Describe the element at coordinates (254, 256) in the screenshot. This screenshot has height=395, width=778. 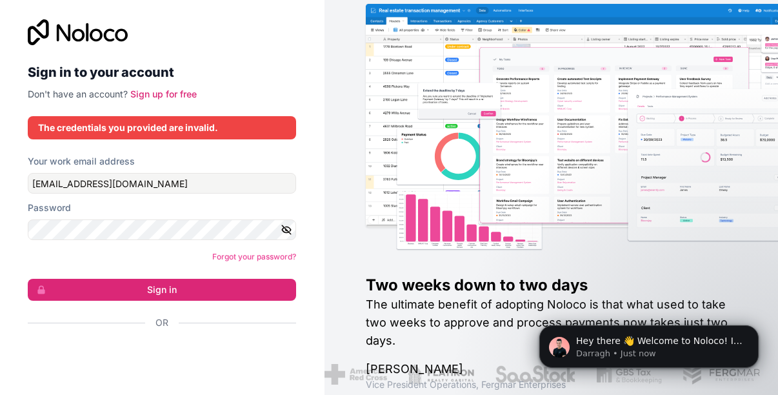
I see `a: Forgot your password?` at that location.